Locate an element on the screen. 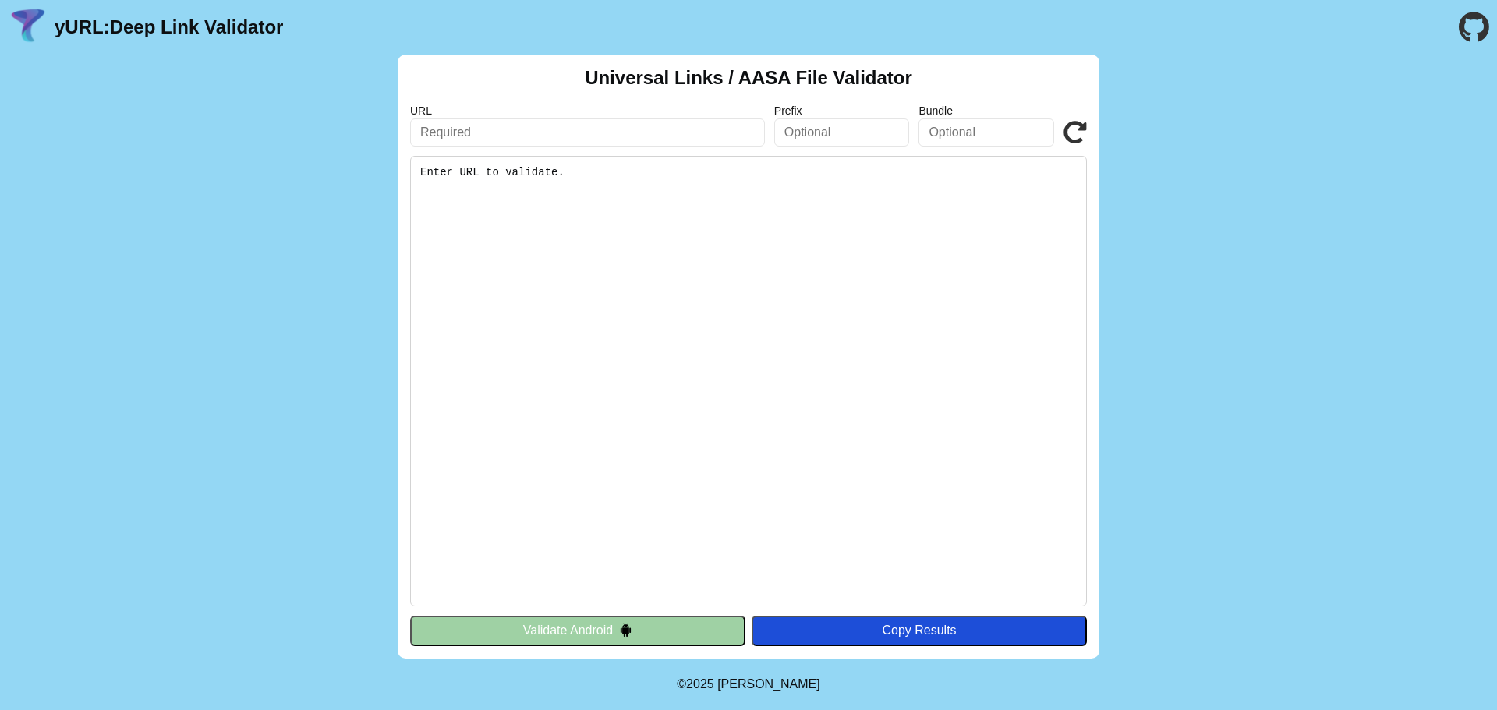  h2: Universal Links / AASA File Validator is located at coordinates (748, 78).